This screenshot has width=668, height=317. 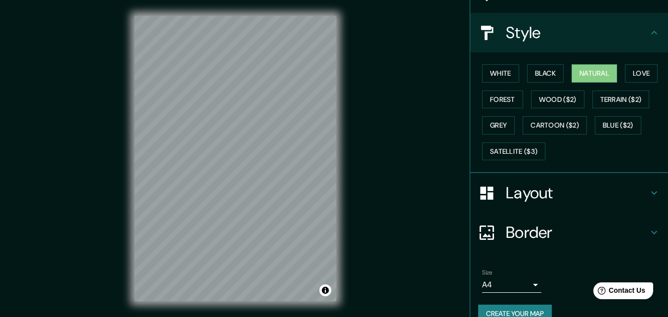 I want to click on button: Toggle attribution, so click(x=326, y=290).